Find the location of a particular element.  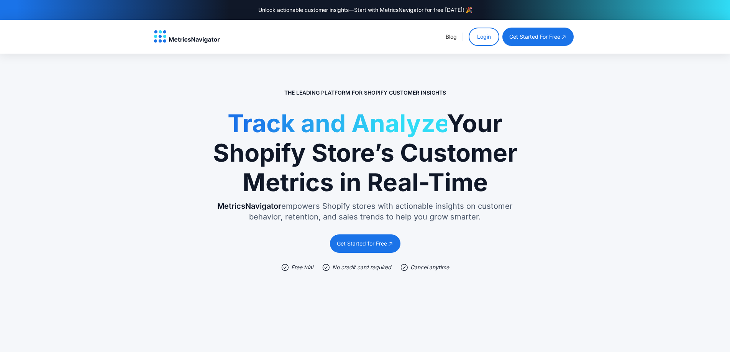

a: Get Started for Free is located at coordinates (365, 244).